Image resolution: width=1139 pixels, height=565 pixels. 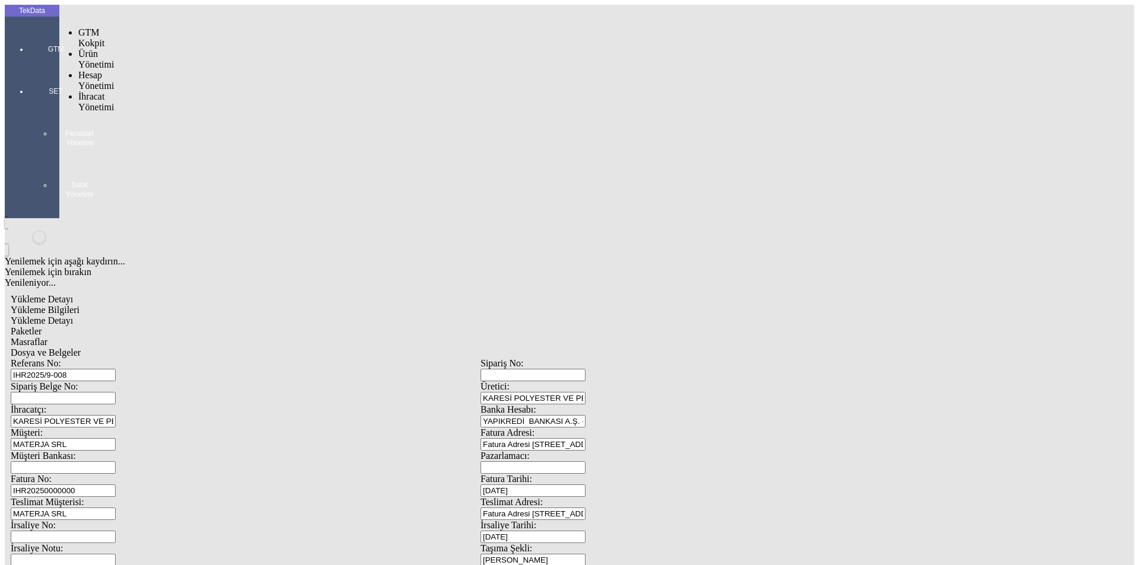 What do you see at coordinates (91, 37) in the screenshot?
I see `span: GTM Kokpit` at bounding box center [91, 37].